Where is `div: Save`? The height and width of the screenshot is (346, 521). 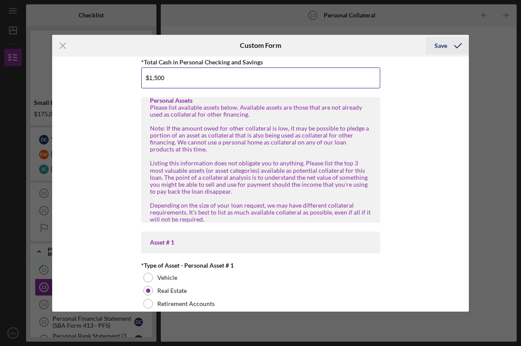
div: Save is located at coordinates (441, 46).